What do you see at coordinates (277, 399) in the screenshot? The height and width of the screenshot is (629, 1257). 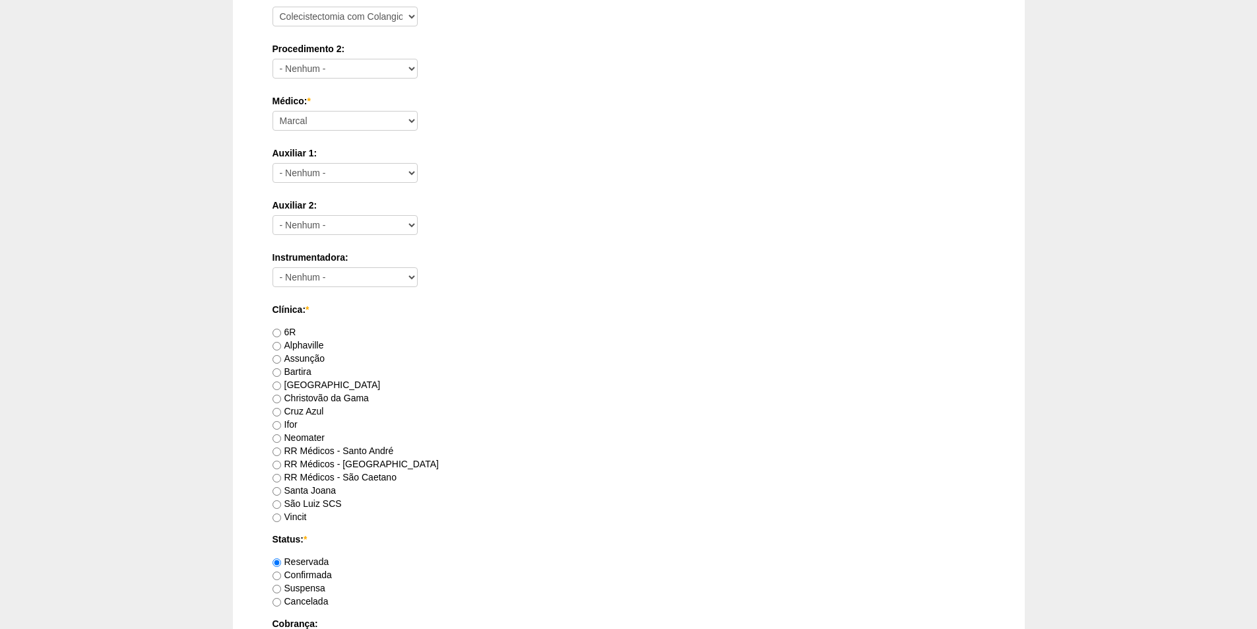 I see `input: Christovão da Gama` at bounding box center [277, 399].